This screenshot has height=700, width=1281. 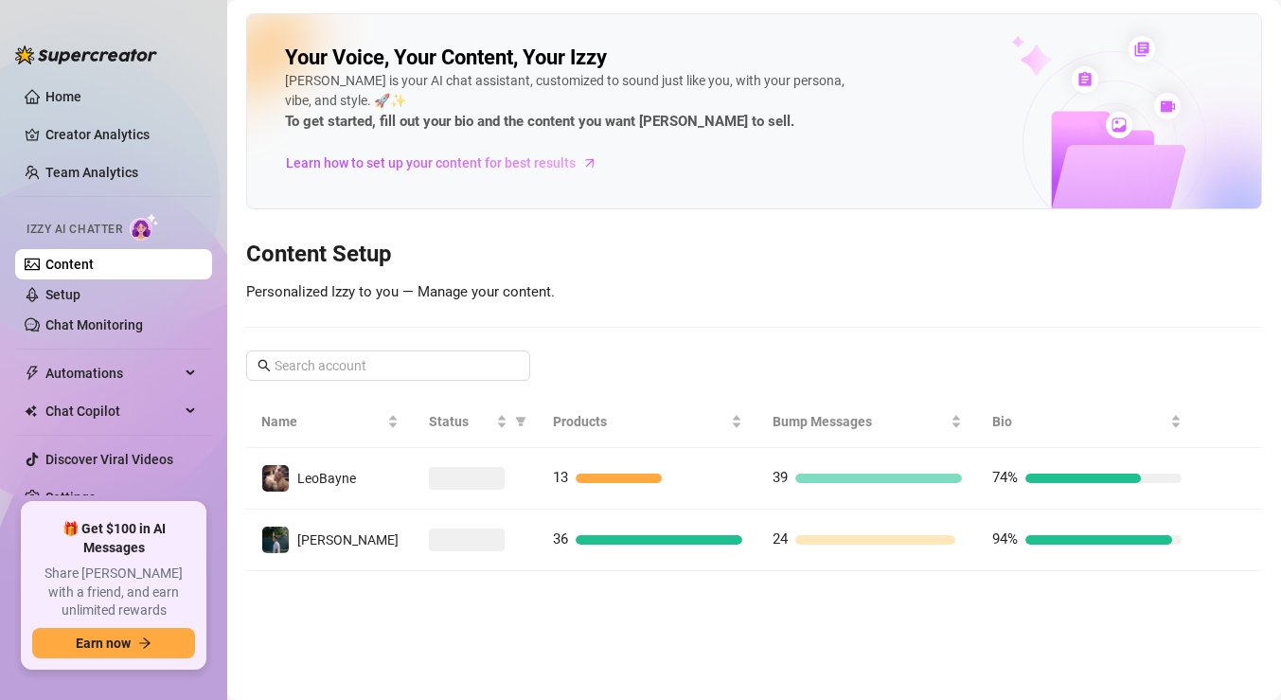 What do you see at coordinates (446, 58) in the screenshot?
I see `h2: Your Voice, Your Content, Your Izzy` at bounding box center [446, 58].